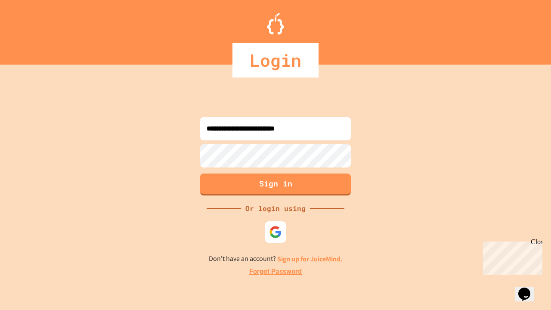 This screenshot has height=310, width=551. I want to click on div: Chat with us now!Close, so click(31, 29).